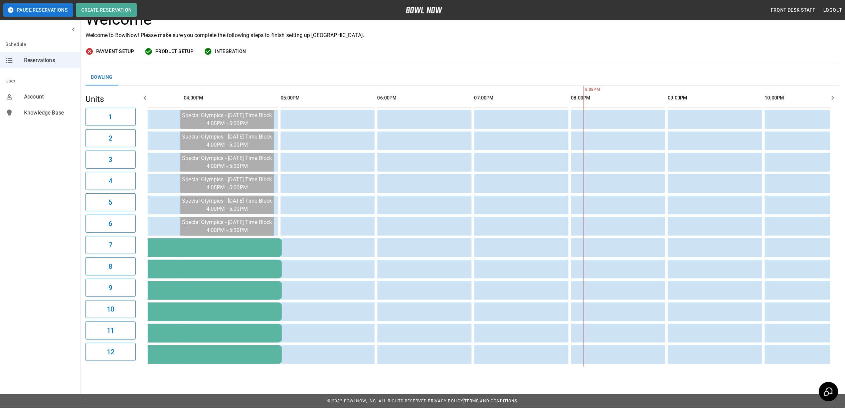 This screenshot has width=845, height=408. I want to click on button: 9, so click(111, 288).